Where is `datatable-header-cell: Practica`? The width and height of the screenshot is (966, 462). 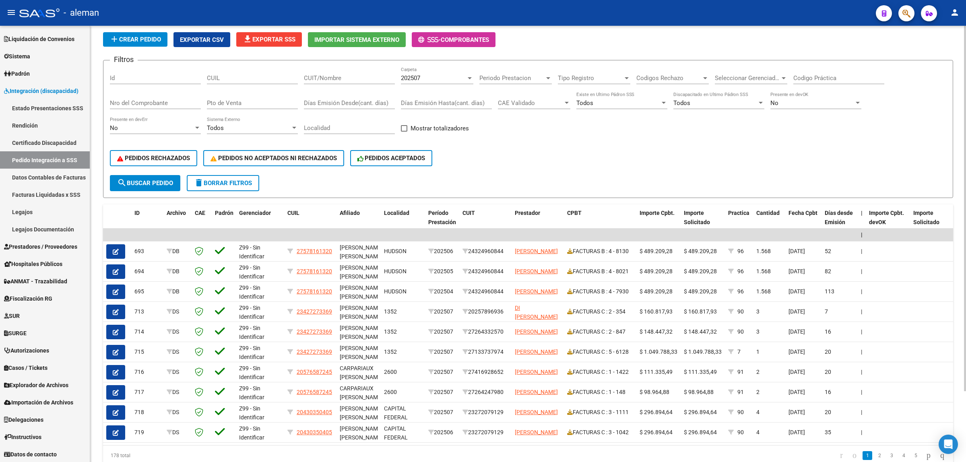 datatable-header-cell: Practica is located at coordinates (739, 222).